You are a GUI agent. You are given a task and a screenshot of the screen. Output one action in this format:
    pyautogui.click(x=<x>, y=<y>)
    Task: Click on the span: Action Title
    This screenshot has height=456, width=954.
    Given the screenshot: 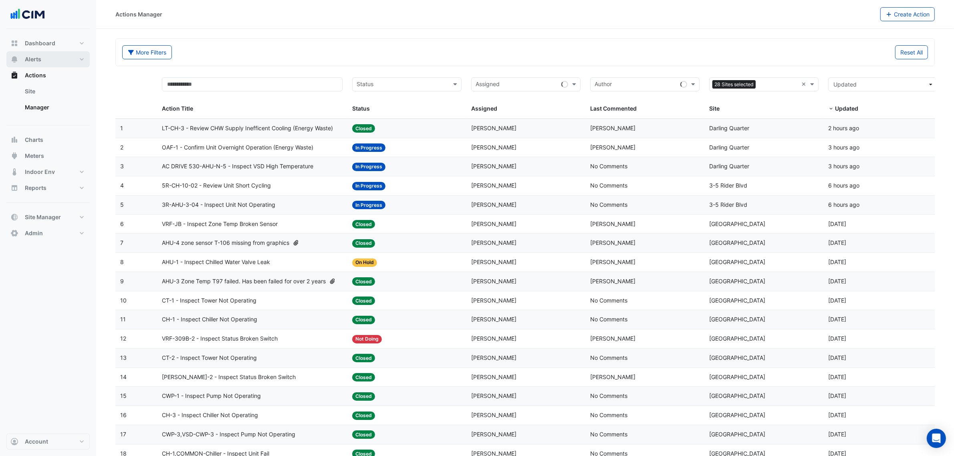 What is the action you would take?
    pyautogui.click(x=177, y=108)
    